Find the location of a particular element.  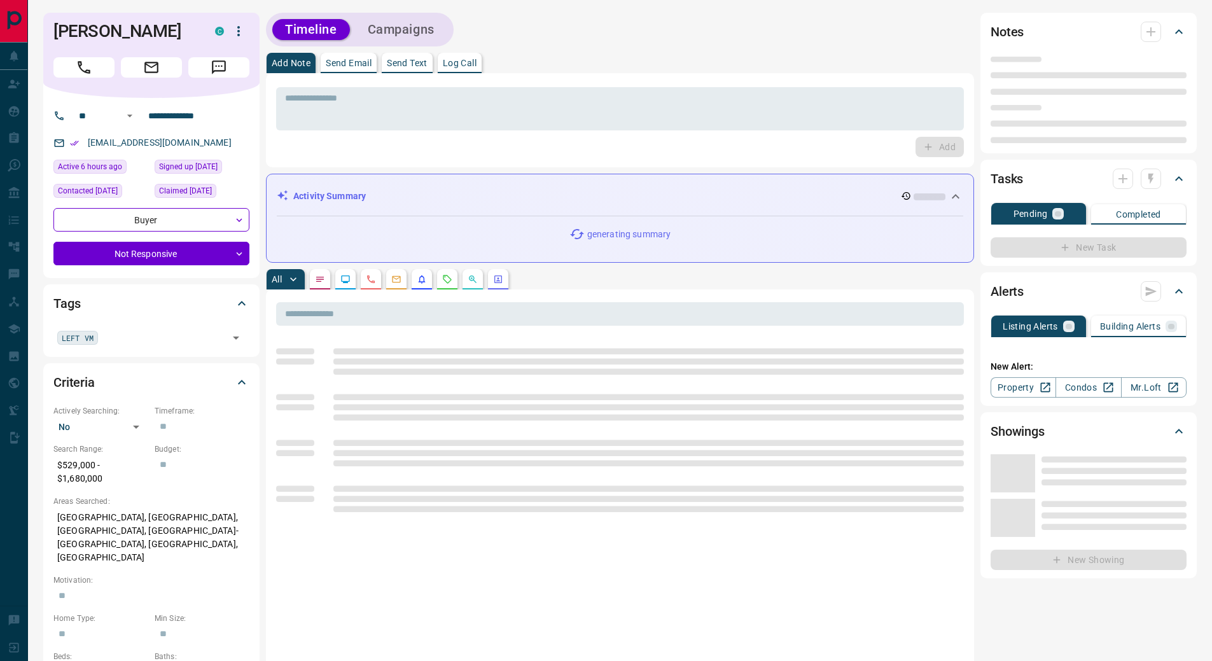

div: Notes is located at coordinates (1089, 32).